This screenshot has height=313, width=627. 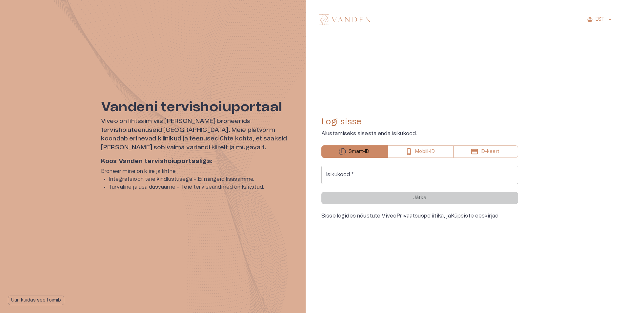 I want to click on a: Privaatsuspoliitika, so click(x=420, y=216).